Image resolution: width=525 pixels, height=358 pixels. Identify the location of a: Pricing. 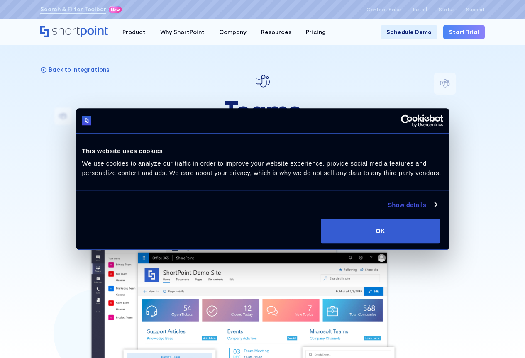
(316, 32).